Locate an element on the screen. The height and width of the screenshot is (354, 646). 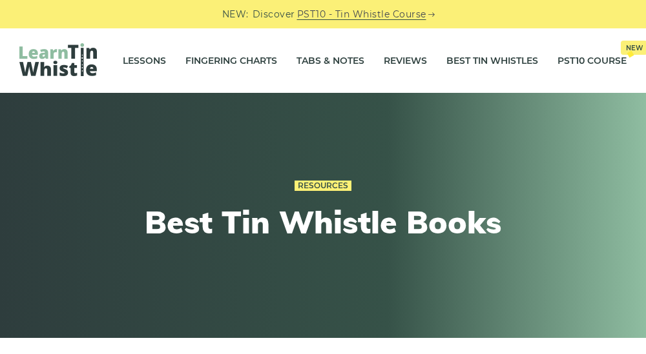
a: PST10 CourseNew is located at coordinates (591, 61).